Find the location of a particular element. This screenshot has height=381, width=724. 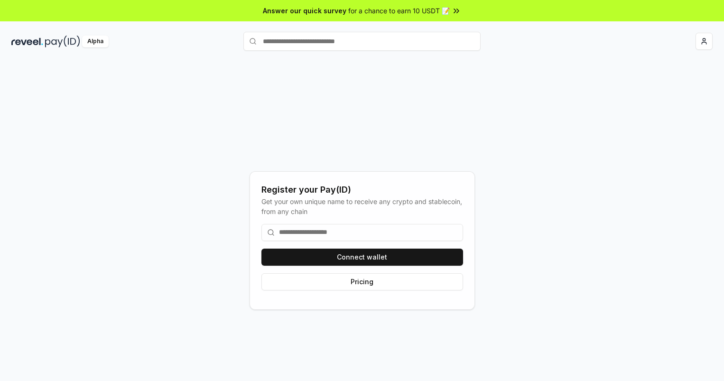

div: Alpha is located at coordinates (95, 41).